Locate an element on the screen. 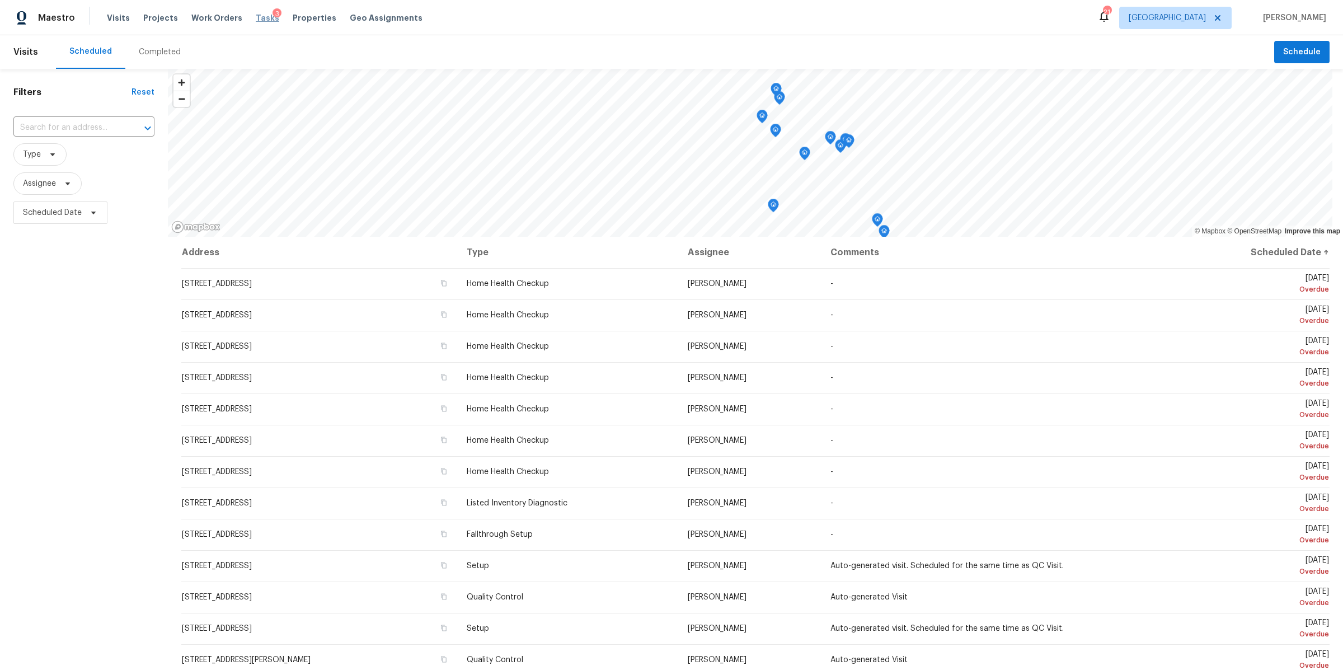  div: Scheduled is located at coordinates (91, 51).